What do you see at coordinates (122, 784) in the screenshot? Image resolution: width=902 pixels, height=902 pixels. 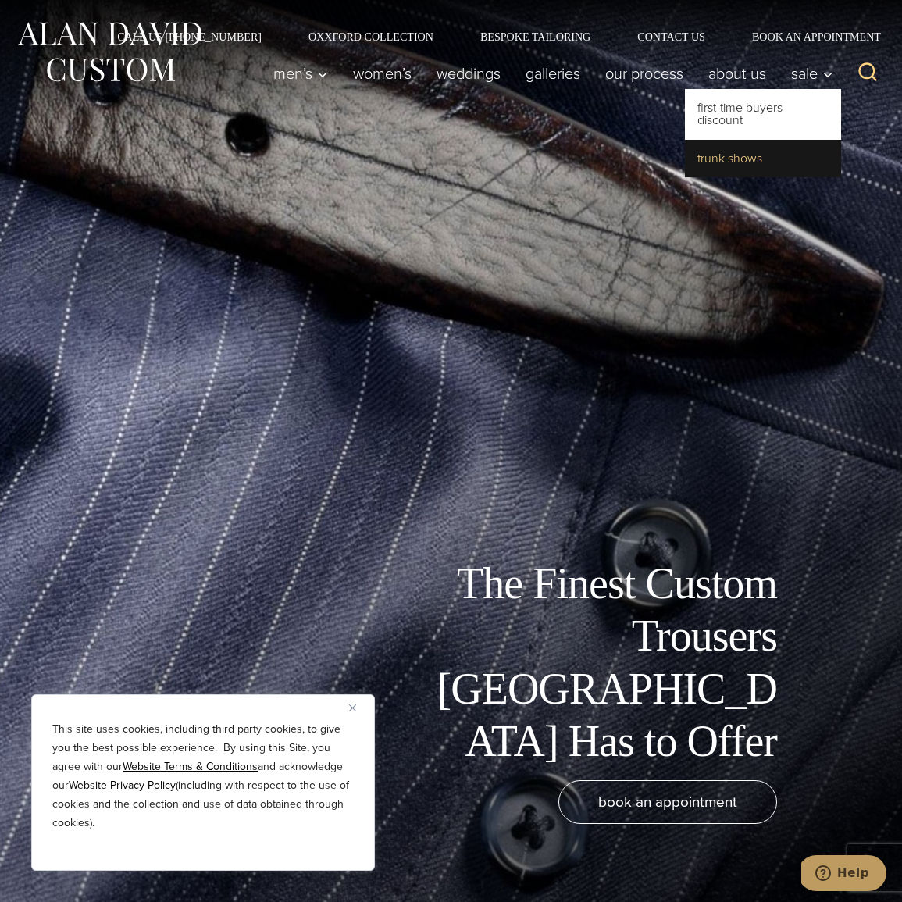 I see `a: Website Privacy Policy` at bounding box center [122, 784].